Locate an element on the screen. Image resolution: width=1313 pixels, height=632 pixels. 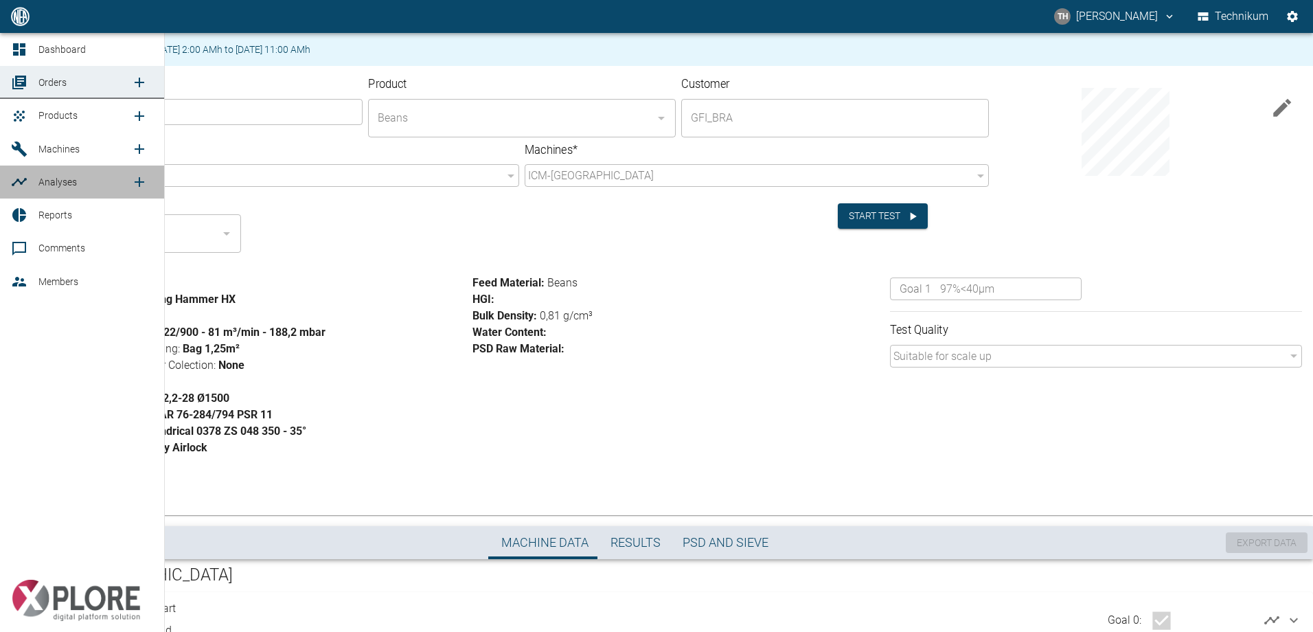
span: 0,81 g/cm³ is located at coordinates (566, 315).